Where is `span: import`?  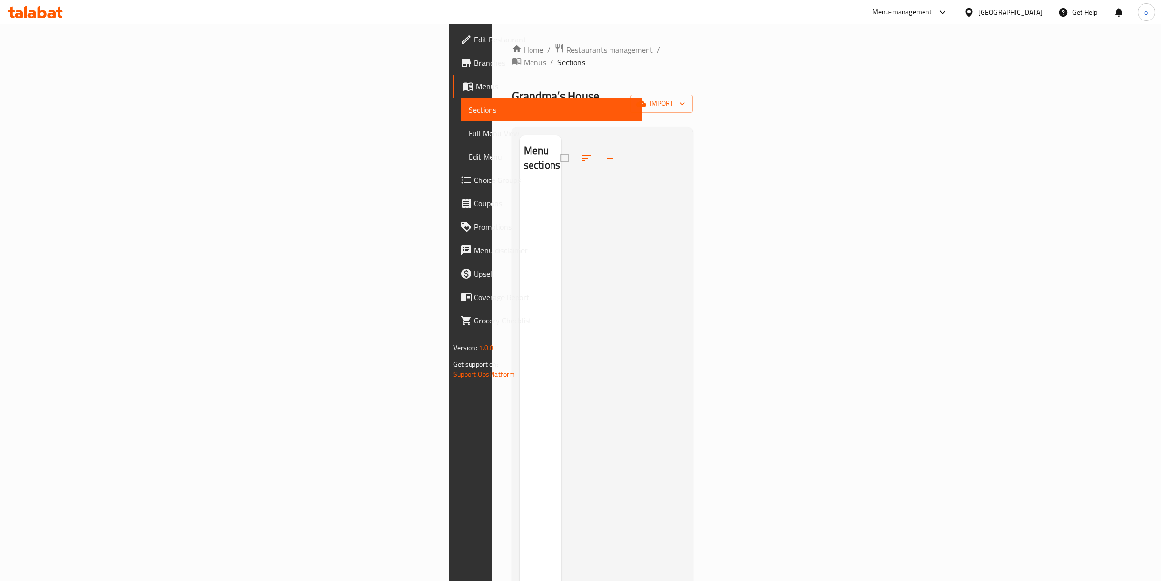 span: import is located at coordinates (662, 103).